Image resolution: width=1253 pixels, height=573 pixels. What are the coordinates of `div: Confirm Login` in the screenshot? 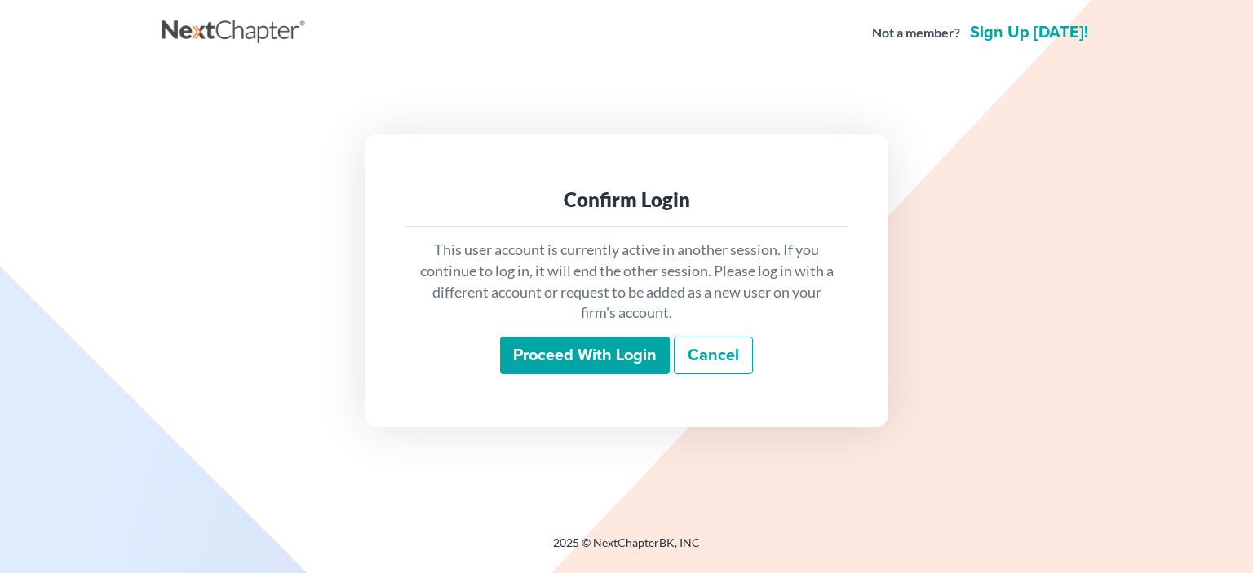 It's located at (626, 200).